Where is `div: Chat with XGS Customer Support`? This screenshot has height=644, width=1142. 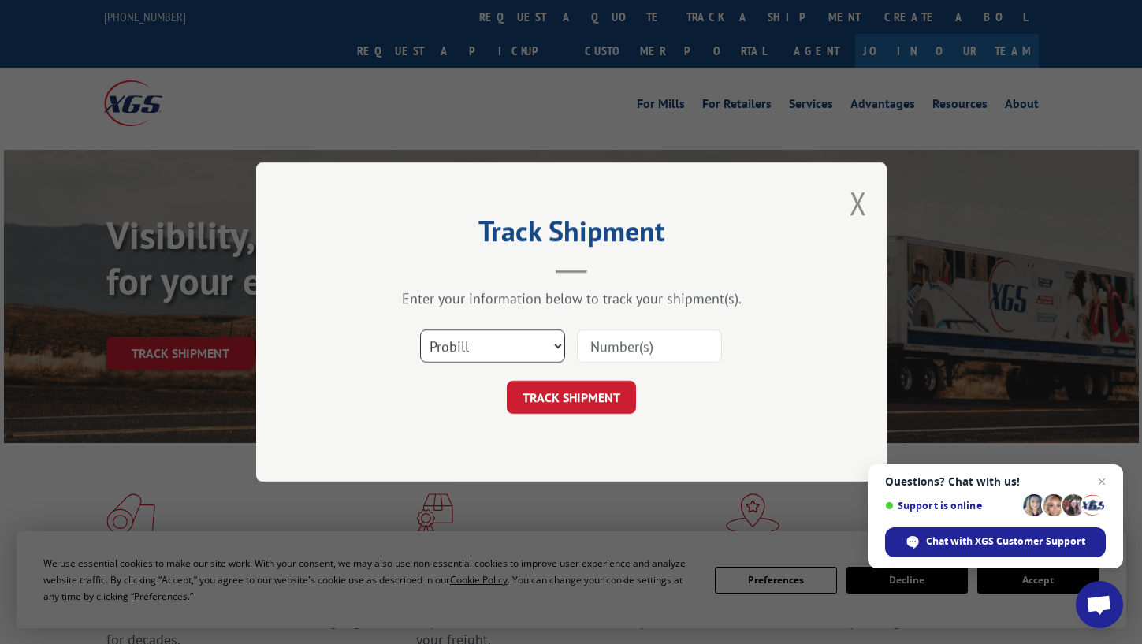 div: Chat with XGS Customer Support is located at coordinates (995, 542).